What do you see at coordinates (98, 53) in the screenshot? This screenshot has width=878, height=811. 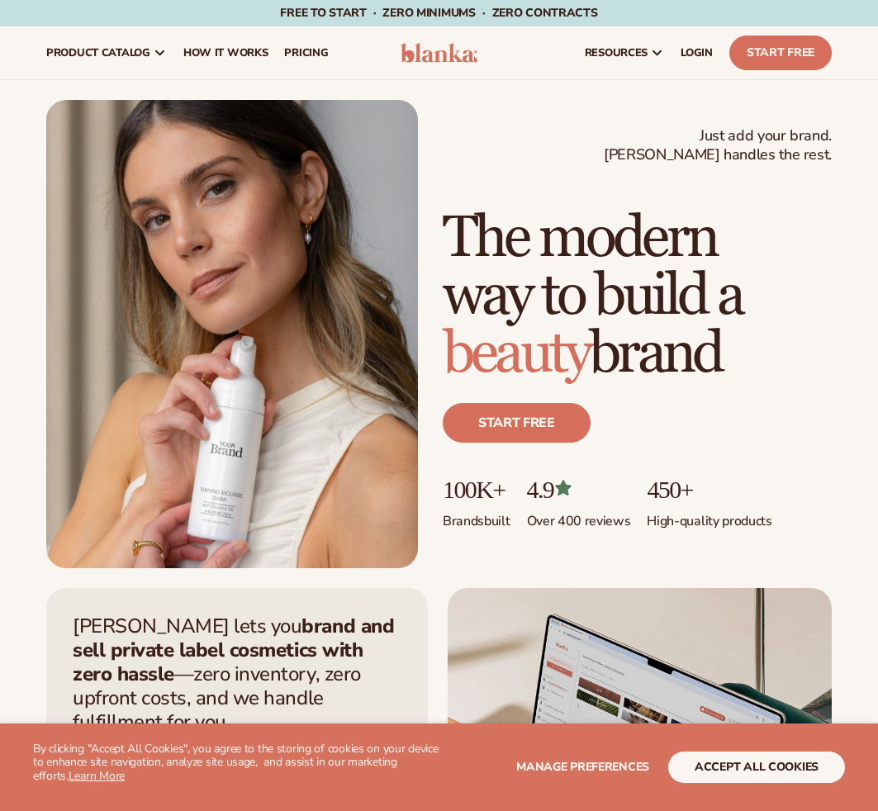 I see `span: product catalog` at bounding box center [98, 53].